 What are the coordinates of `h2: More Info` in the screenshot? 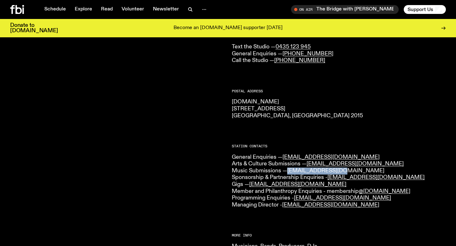 It's located at (339, 236).